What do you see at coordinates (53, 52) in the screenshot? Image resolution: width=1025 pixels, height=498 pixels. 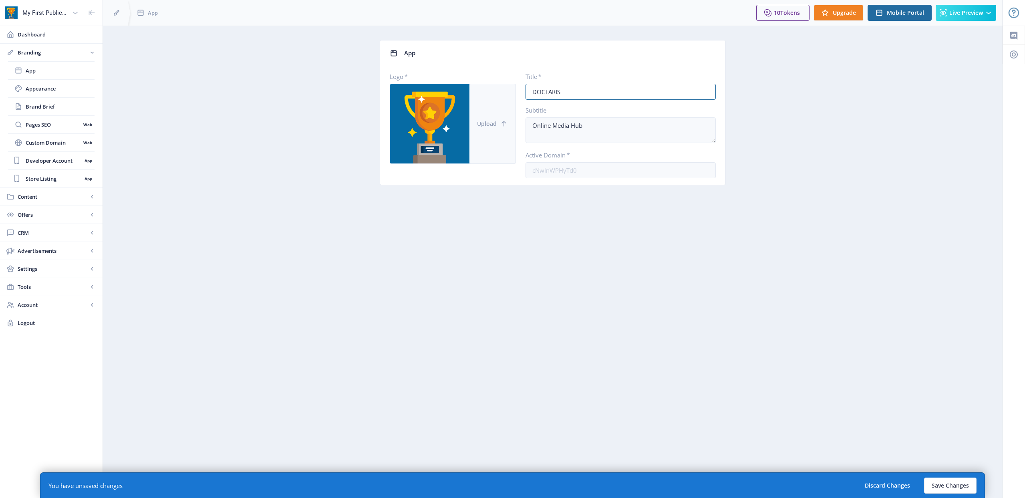 I see `span: Branding` at bounding box center [53, 52].